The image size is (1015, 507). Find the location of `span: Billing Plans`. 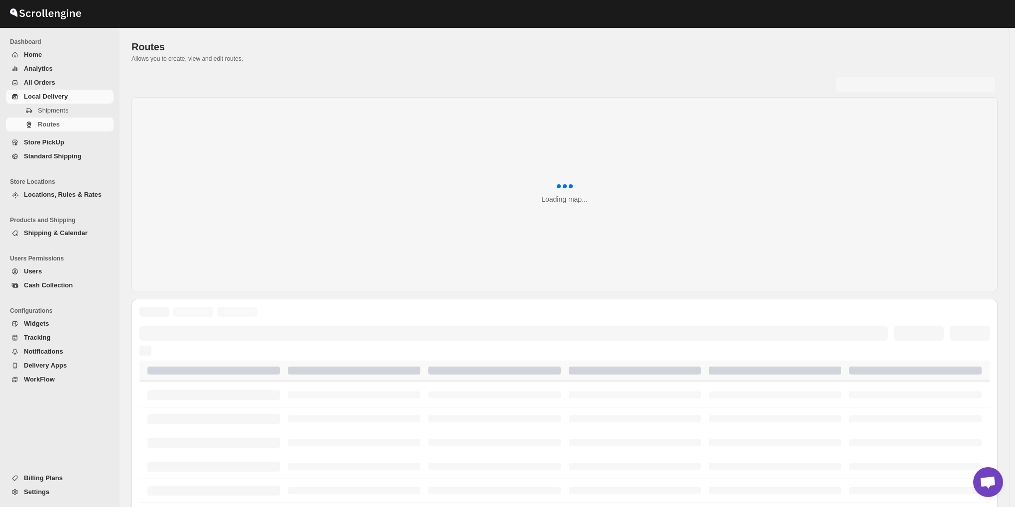

span: Billing Plans is located at coordinates (43, 478).